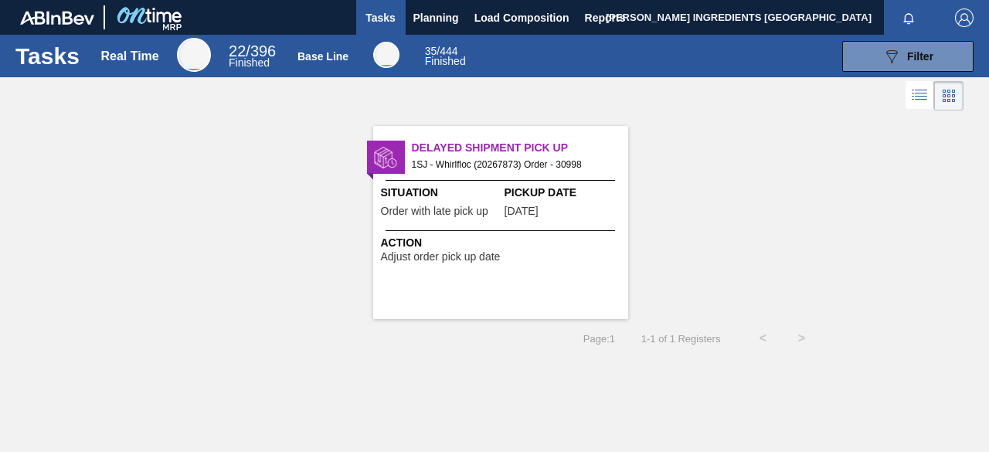  Describe the element at coordinates (514, 165) in the screenshot. I see `span: 1SJ - Whirlfloc (20267873) Order - 30998` at that location.